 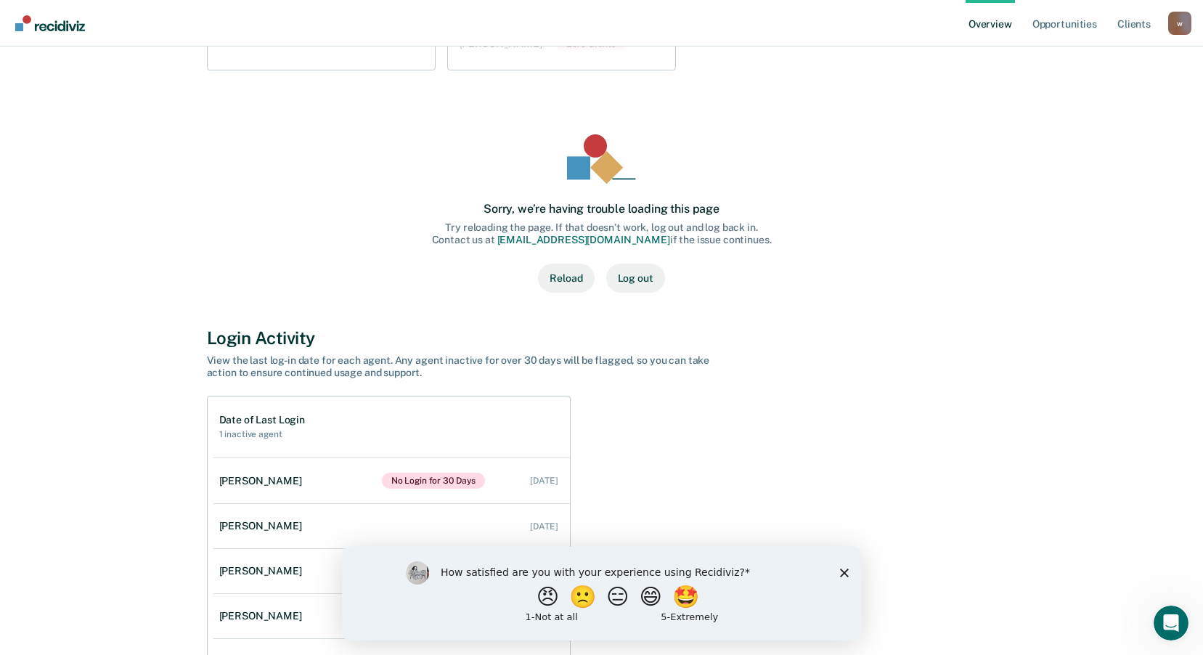 What do you see at coordinates (1179, 23) in the screenshot?
I see `button: Profile dropdown button` at bounding box center [1179, 23].